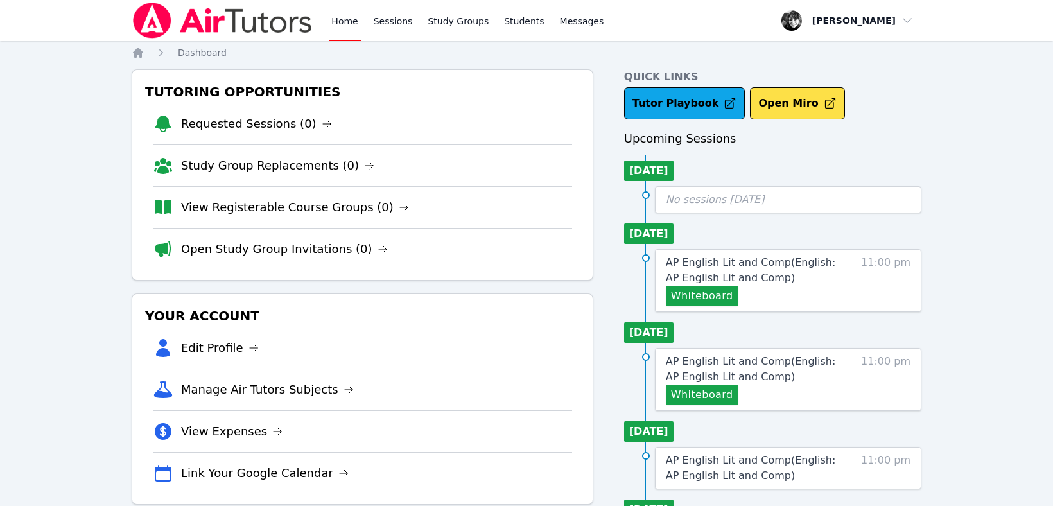 The height and width of the screenshot is (506, 1053). What do you see at coordinates (685, 103) in the screenshot?
I see `a: Tutor Playbook` at bounding box center [685, 103].